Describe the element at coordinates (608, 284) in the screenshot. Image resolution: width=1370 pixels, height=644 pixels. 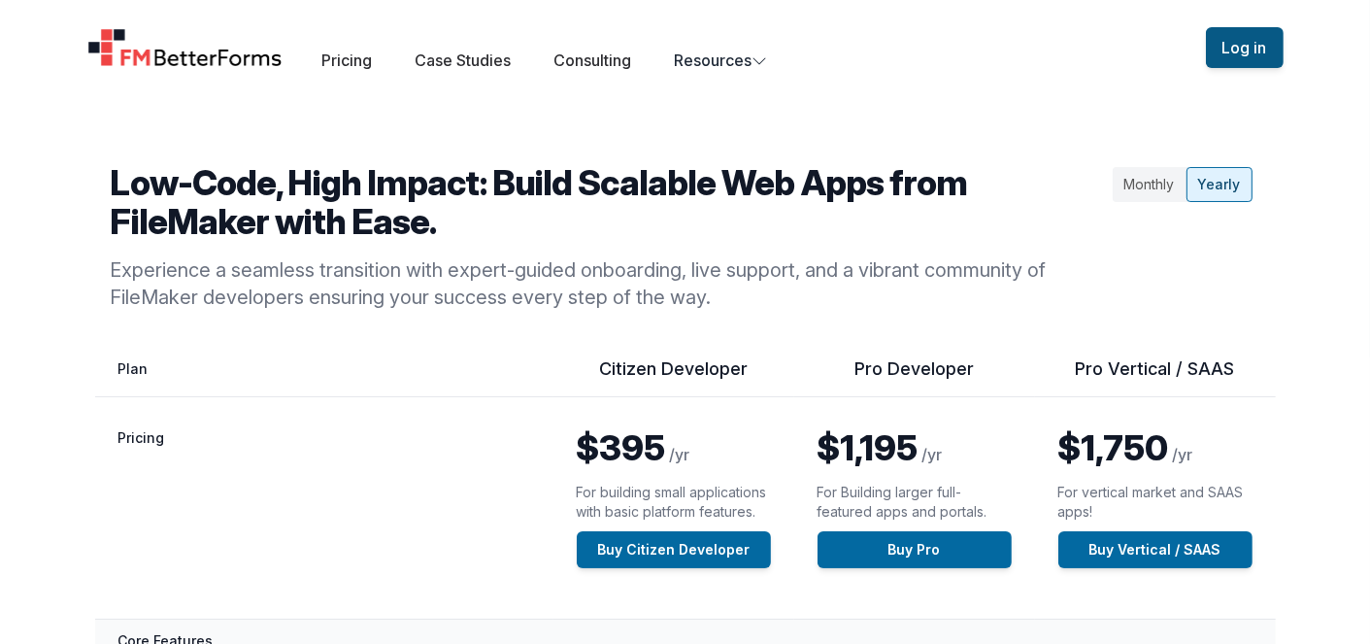
I see `p: Experience a seamless transition with expert-guided onboarding, live support, and a vibrant commu...` at that location.